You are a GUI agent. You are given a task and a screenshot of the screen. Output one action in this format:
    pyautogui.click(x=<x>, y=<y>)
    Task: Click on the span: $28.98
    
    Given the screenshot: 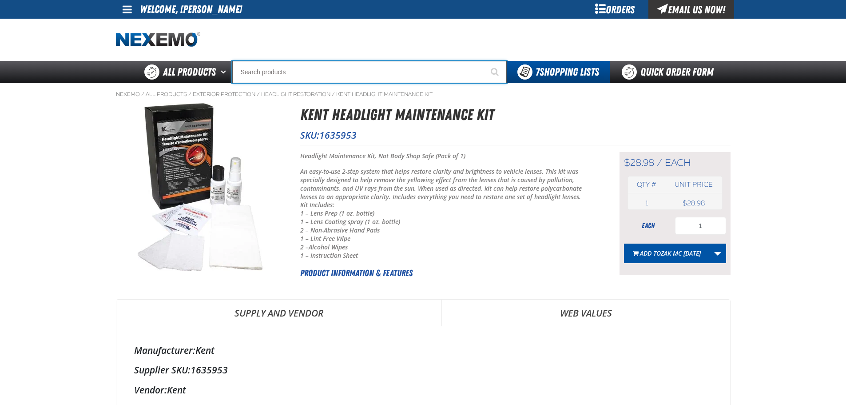 What is the action you would take?
    pyautogui.click(x=639, y=163)
    